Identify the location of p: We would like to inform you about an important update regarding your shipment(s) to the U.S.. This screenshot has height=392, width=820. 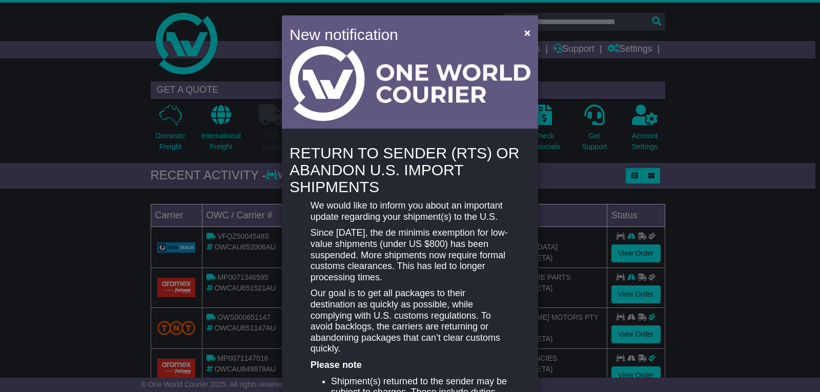
(410, 211).